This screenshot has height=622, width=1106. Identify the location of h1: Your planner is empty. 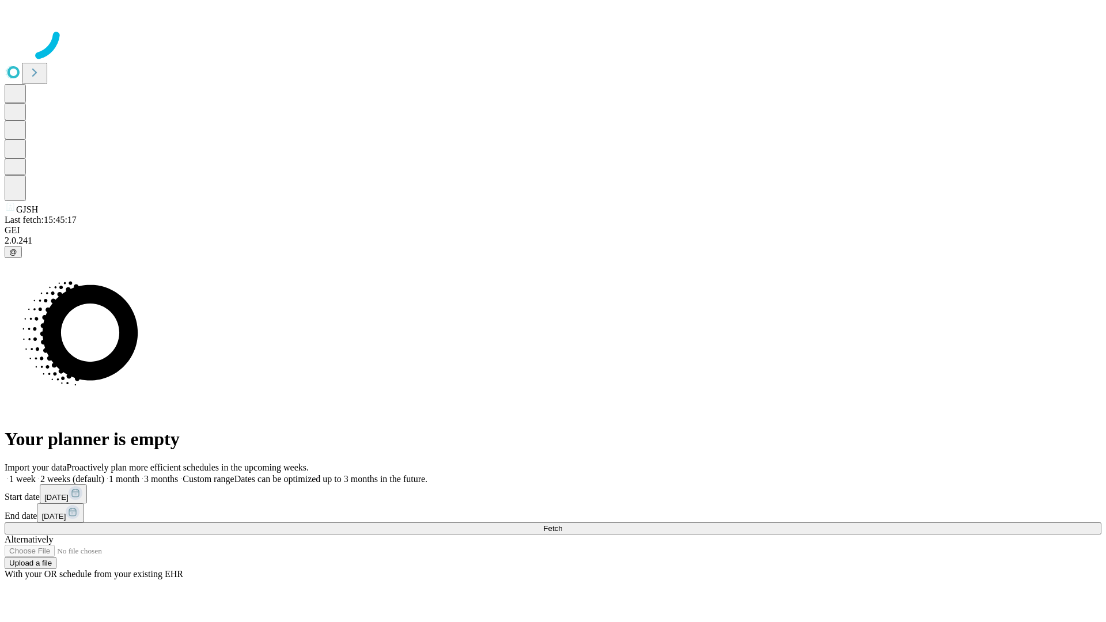
(553, 439).